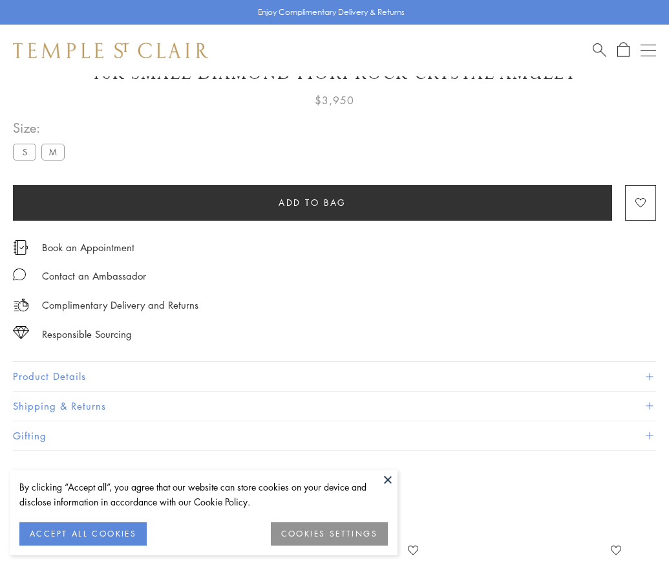  I want to click on img: MessageIcon-01_2.svg, so click(19, 274).